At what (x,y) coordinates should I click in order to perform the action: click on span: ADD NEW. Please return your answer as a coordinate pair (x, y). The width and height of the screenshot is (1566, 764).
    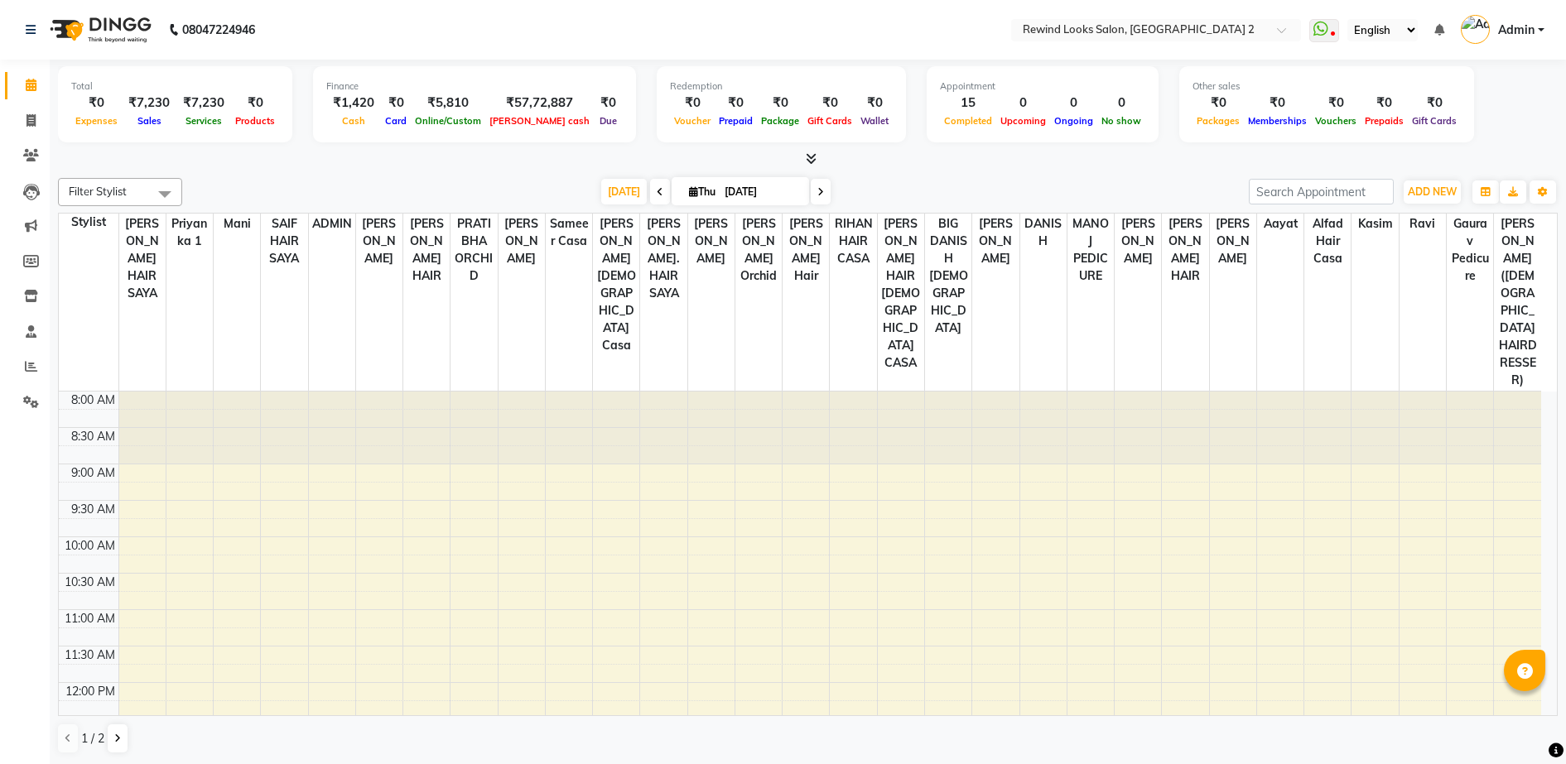
    Looking at the image, I should click on (1432, 191).